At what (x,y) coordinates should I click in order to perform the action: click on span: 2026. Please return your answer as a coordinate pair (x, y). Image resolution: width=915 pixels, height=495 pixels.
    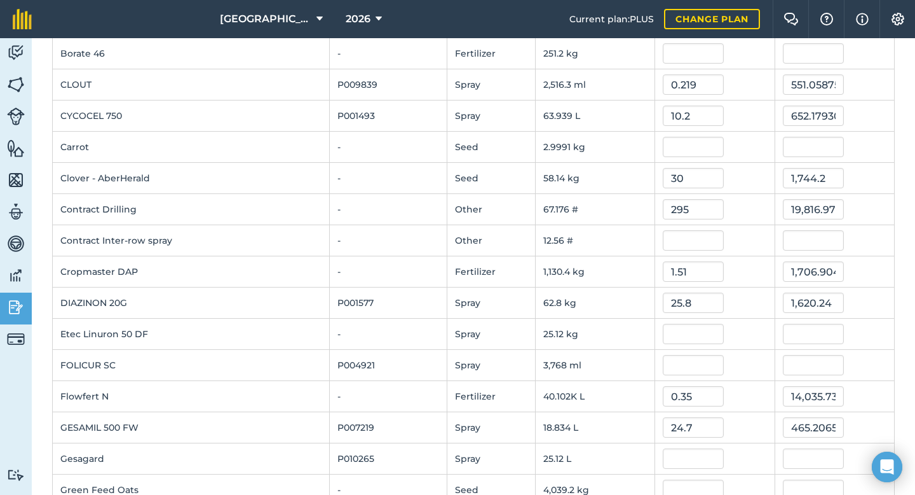
    Looking at the image, I should click on (358, 19).